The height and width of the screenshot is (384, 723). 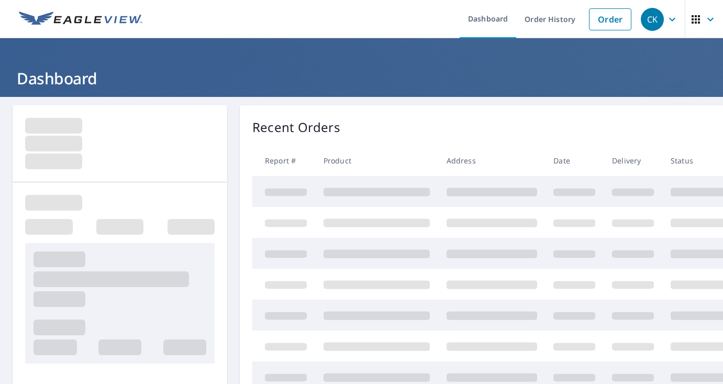 I want to click on img: EV Logo, so click(x=81, y=19).